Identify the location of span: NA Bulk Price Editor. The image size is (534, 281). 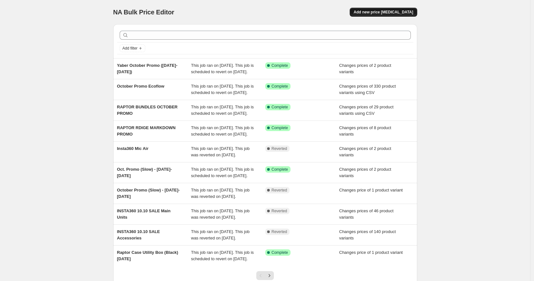
(144, 12).